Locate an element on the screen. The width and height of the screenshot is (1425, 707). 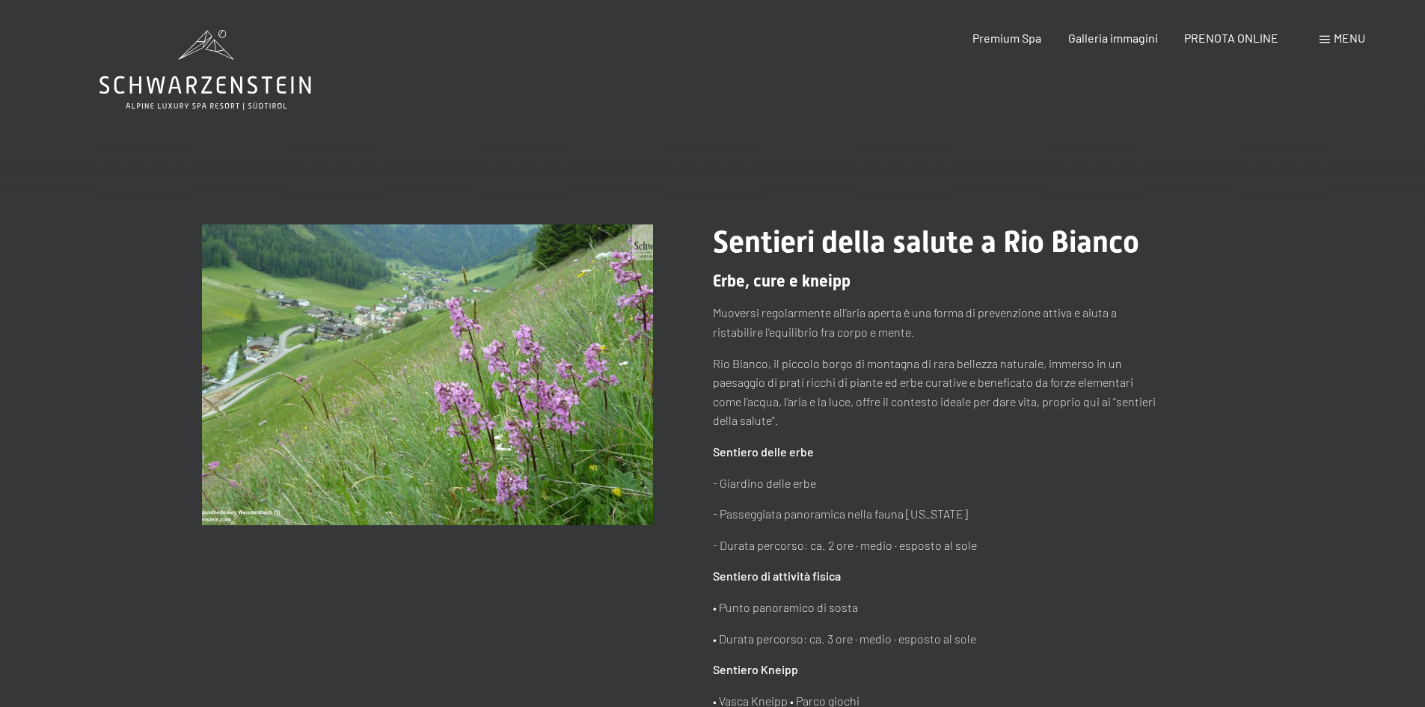
a: Galleria immagini is located at coordinates (1113, 37).